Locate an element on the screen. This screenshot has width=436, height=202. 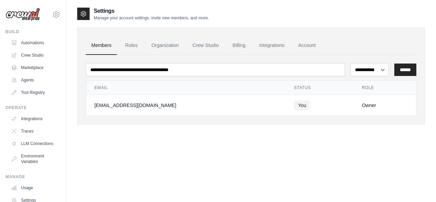
h2: Settings is located at coordinates (151, 11).